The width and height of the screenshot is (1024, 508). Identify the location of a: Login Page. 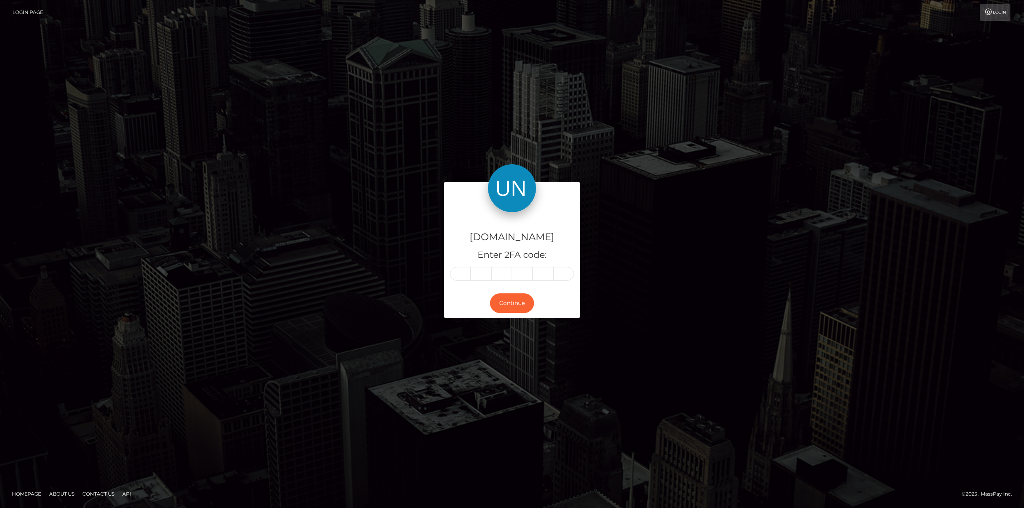
(28, 12).